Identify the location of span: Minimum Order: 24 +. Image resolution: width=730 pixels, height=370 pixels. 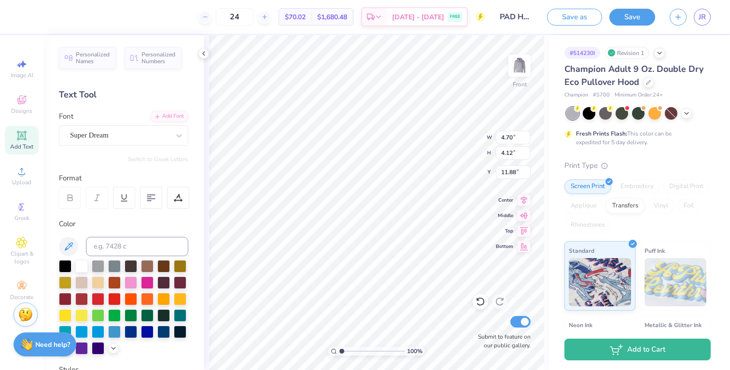
(639, 95).